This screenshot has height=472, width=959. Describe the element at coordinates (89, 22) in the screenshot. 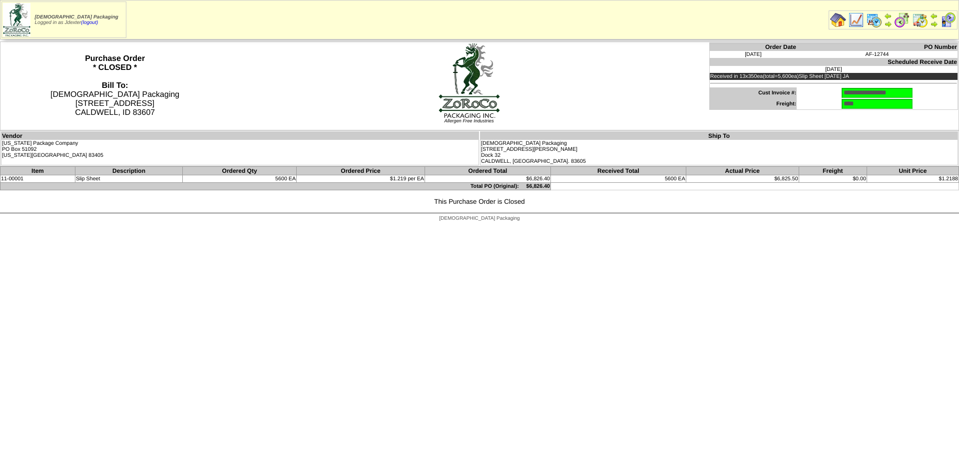

I see `a: (logout)` at that location.